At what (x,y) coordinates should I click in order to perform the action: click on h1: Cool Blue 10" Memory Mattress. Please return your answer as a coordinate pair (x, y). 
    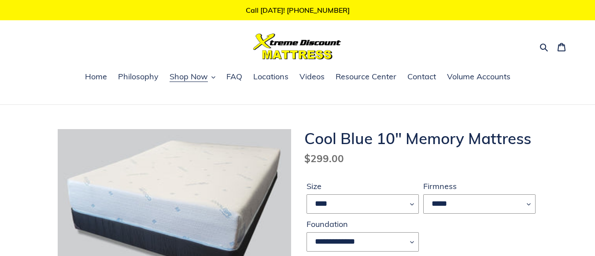
    Looking at the image, I should click on (421, 138).